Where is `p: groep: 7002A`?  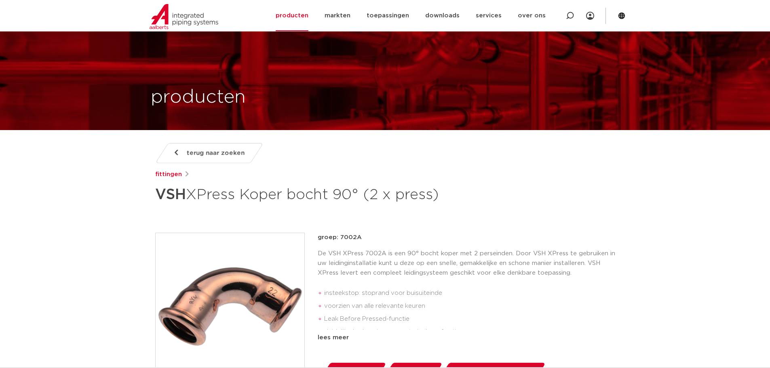 p: groep: 7002A is located at coordinates (467, 238).